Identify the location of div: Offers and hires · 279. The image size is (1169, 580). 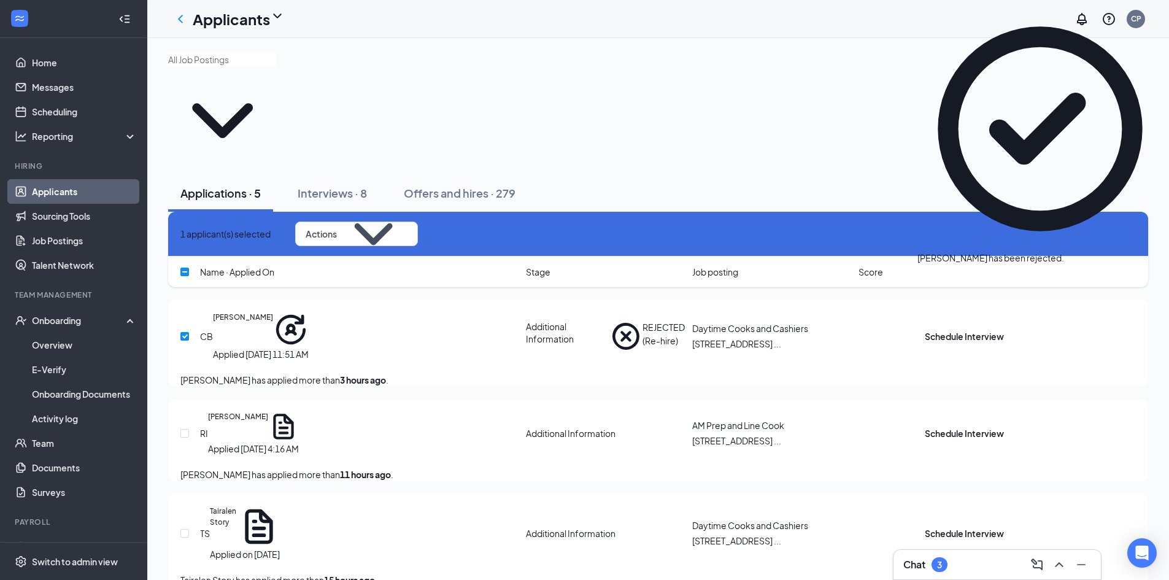
(459, 193).